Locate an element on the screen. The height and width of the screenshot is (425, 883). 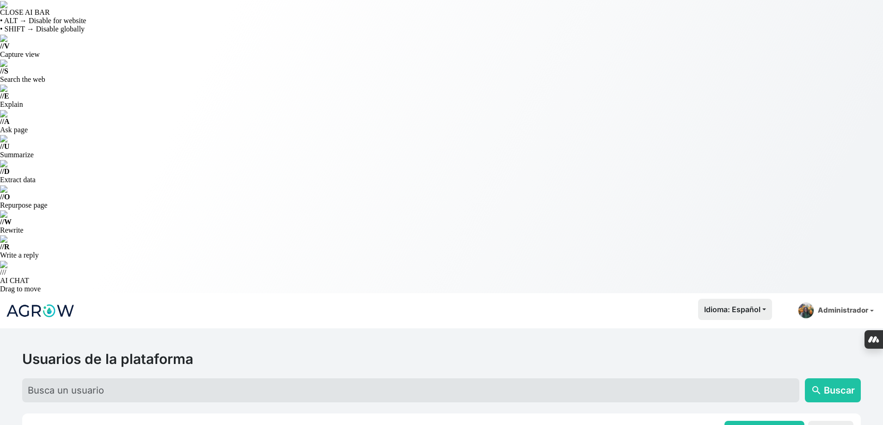
span: Buscar is located at coordinates (839, 390).